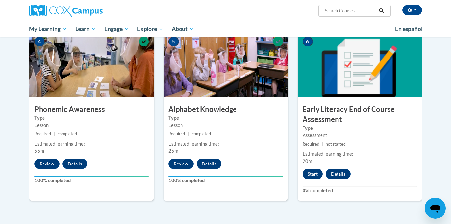  Describe the element at coordinates (351, 11) in the screenshot. I see `input: Search Courses` at that location.